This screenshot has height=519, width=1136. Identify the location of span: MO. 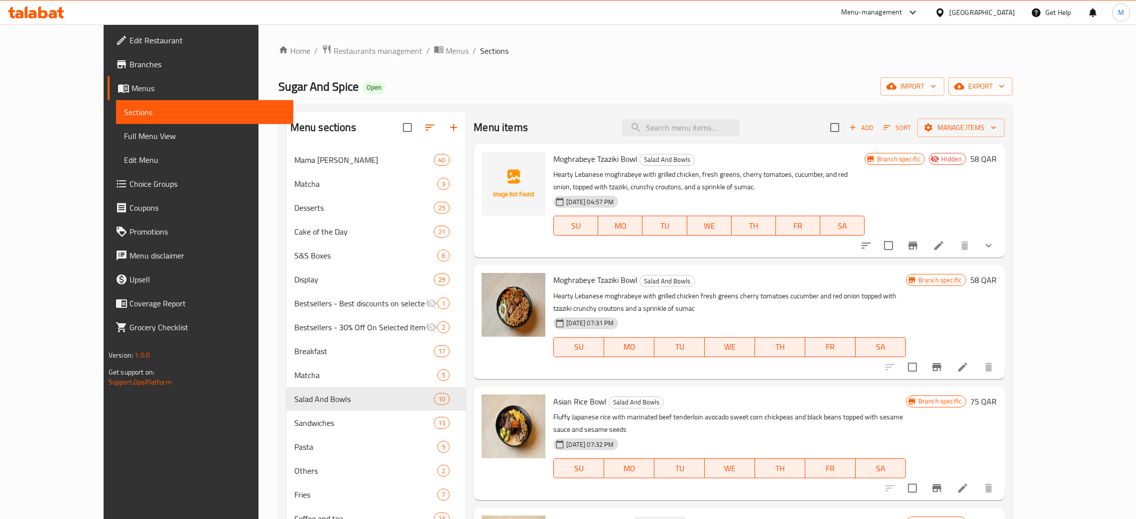
(620, 226).